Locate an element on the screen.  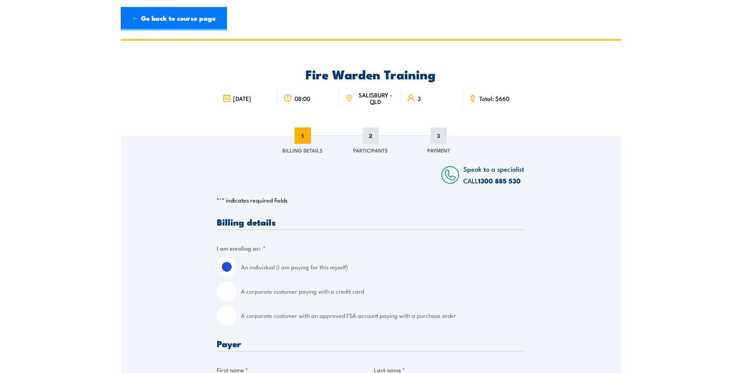
a: 1300 885 530 is located at coordinates (499, 180).